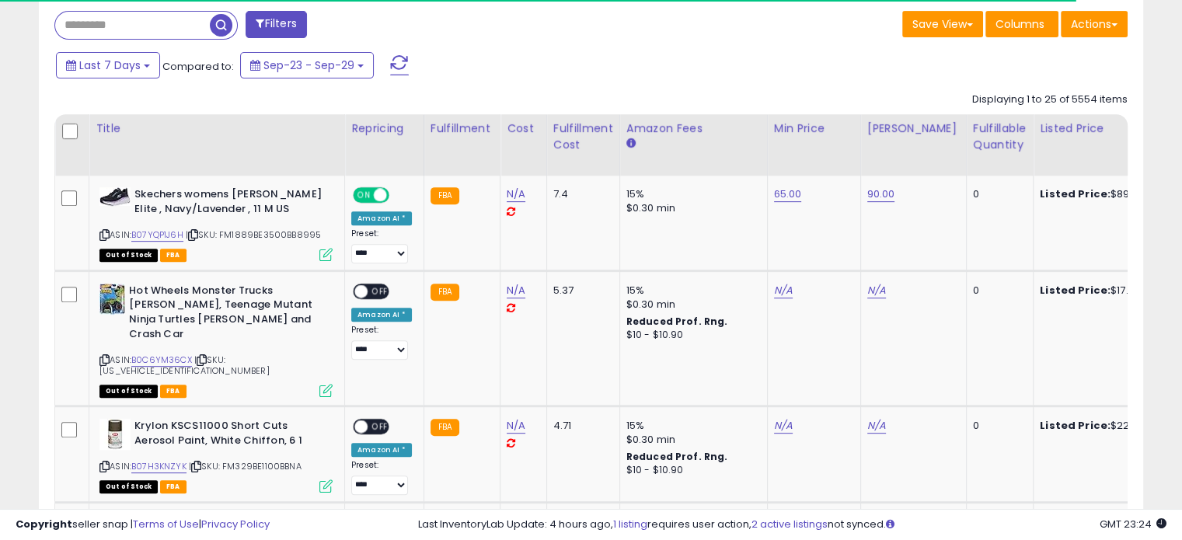  What do you see at coordinates (115, 197) in the screenshot?
I see `img: 41CD5RmYZCL._SL40_.jpg` at bounding box center [115, 197].